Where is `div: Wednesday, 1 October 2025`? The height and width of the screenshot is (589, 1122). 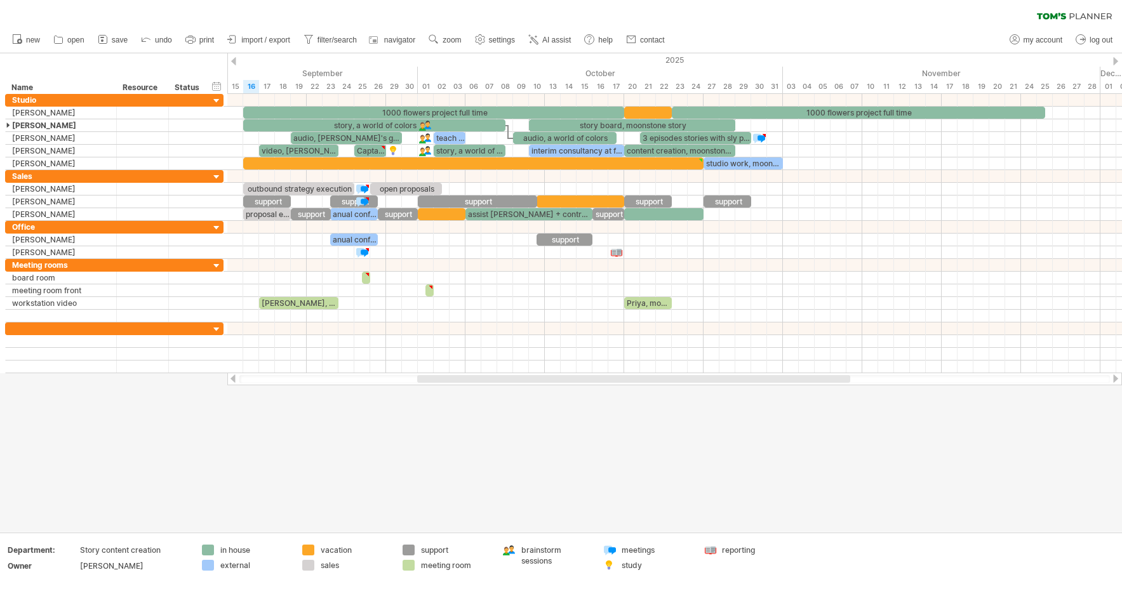
div: Wednesday, 1 October 2025 is located at coordinates (425, 86).